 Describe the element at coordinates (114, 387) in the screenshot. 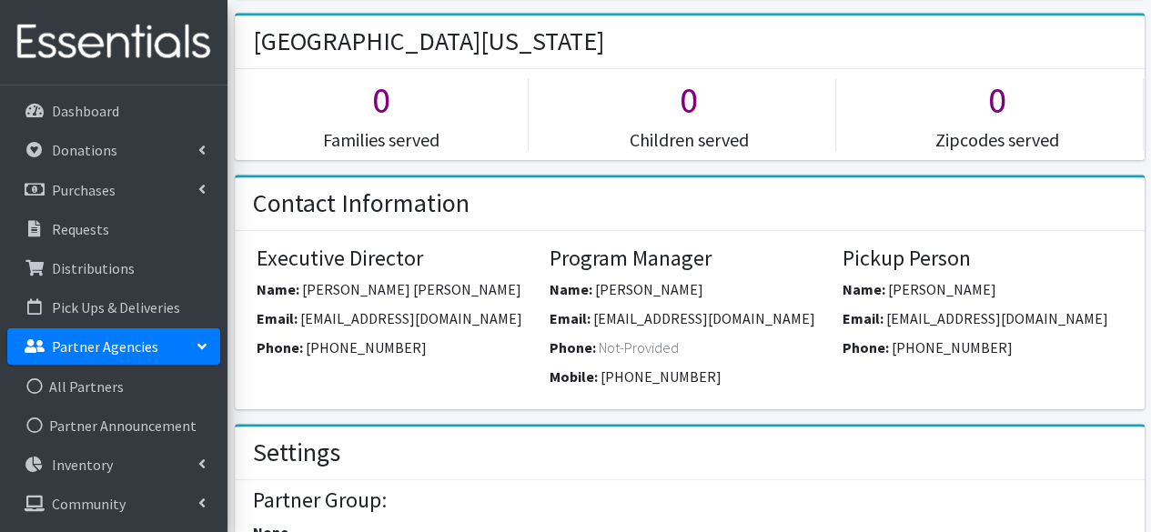

I see `a: All Partners` at that location.